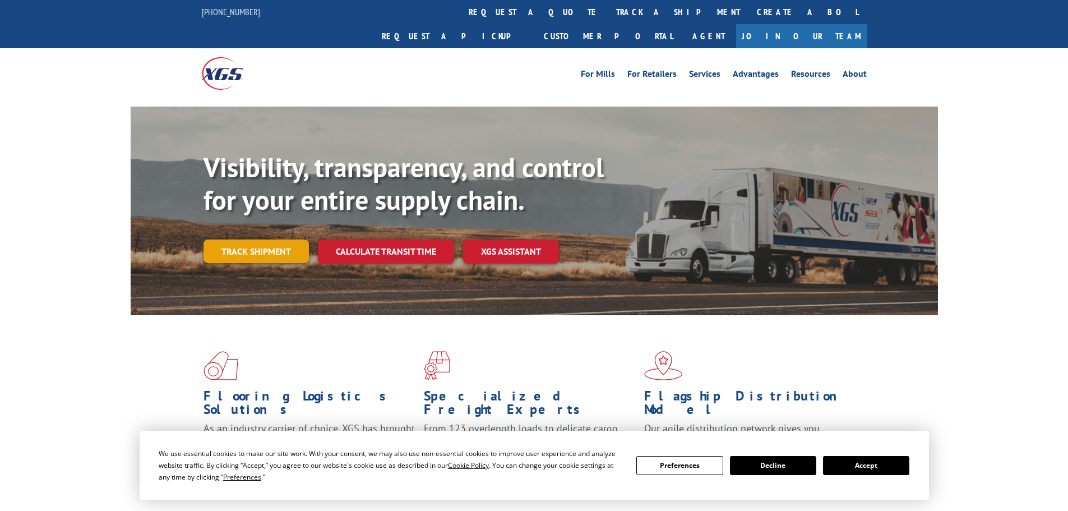 This screenshot has width=1068, height=511. What do you see at coordinates (705, 76) in the screenshot?
I see `a: Services` at bounding box center [705, 76].